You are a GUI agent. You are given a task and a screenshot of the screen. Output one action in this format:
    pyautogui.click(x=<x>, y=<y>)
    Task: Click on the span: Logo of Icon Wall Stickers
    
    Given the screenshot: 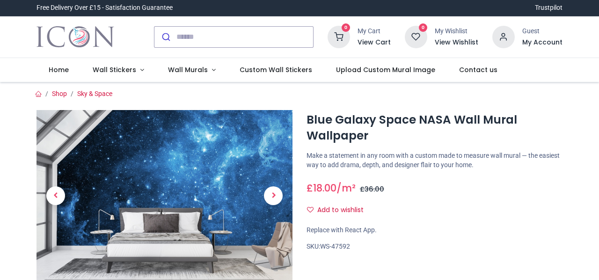 What is the action you would take?
    pyautogui.click(x=75, y=37)
    